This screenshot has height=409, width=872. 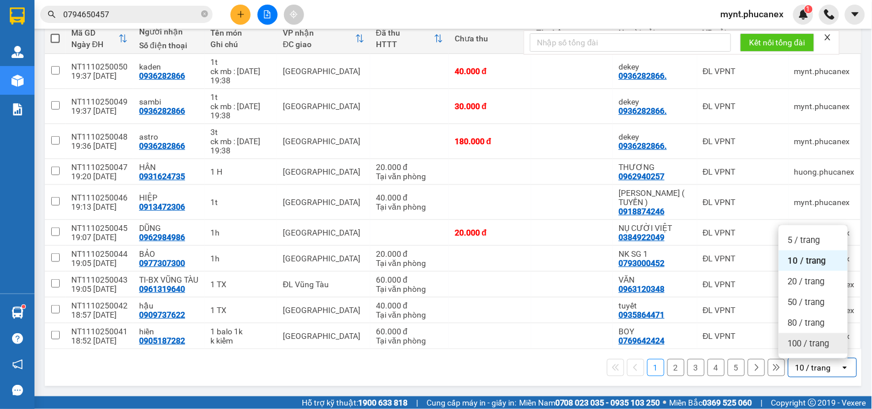 I want to click on button: 4, so click(x=716, y=368).